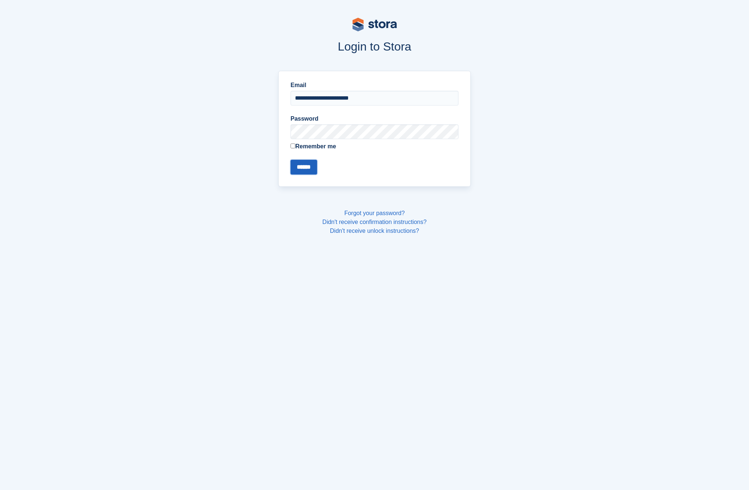 The width and height of the screenshot is (749, 490). What do you see at coordinates (374, 231) in the screenshot?
I see `a: Didn't receive unlock instructions?` at bounding box center [374, 231].